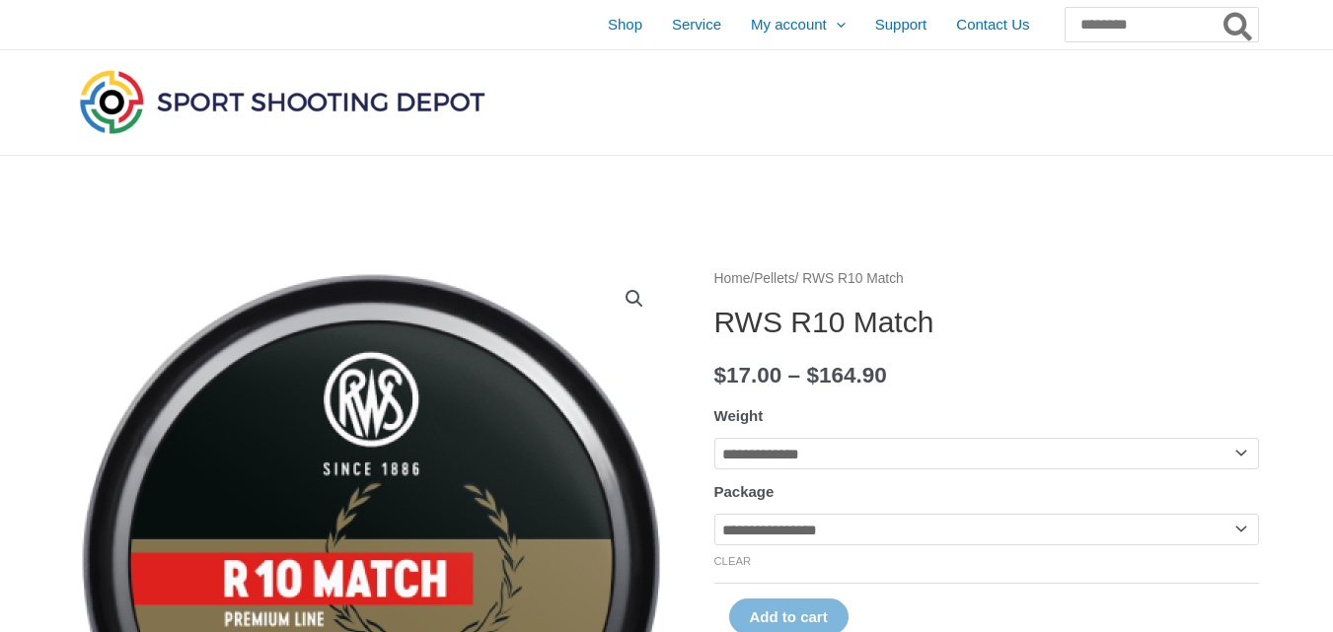 Image resolution: width=1333 pixels, height=632 pixels. I want to click on a: Pellets, so click(774, 278).